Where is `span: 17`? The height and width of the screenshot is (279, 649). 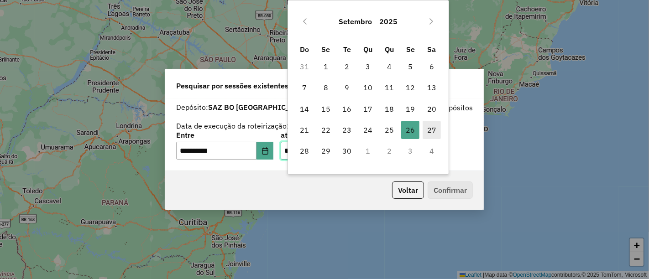 span: 17 is located at coordinates (368, 109).